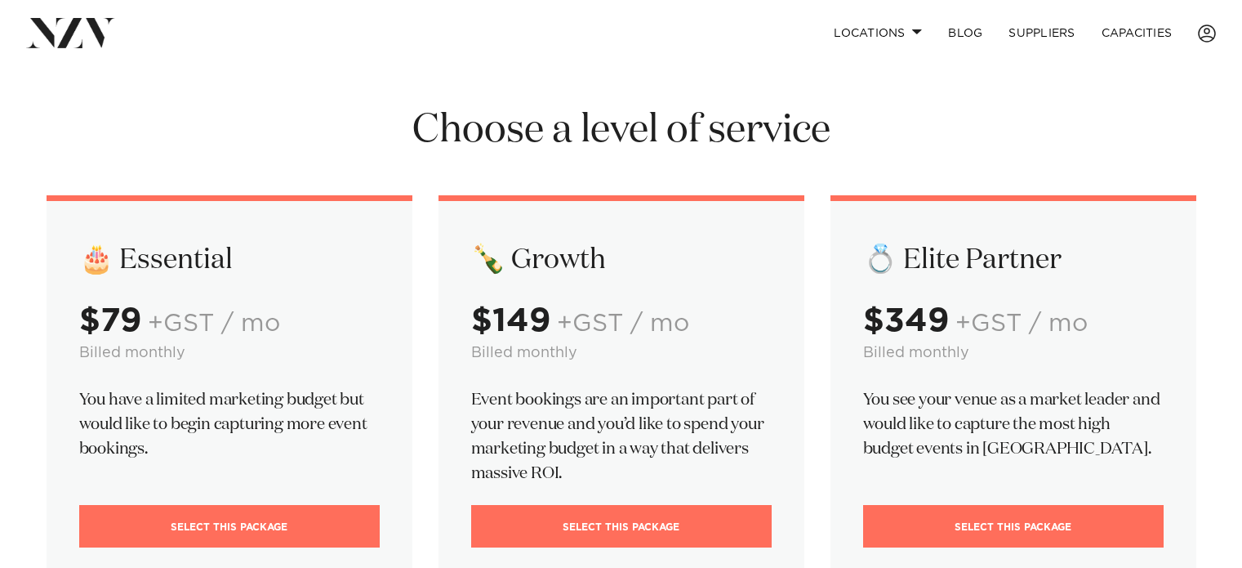 Image resolution: width=1242 pixels, height=568 pixels. I want to click on p: Event bookings are an important part of your revenue and you’d like to spend your marketing budge..., so click(622, 436).